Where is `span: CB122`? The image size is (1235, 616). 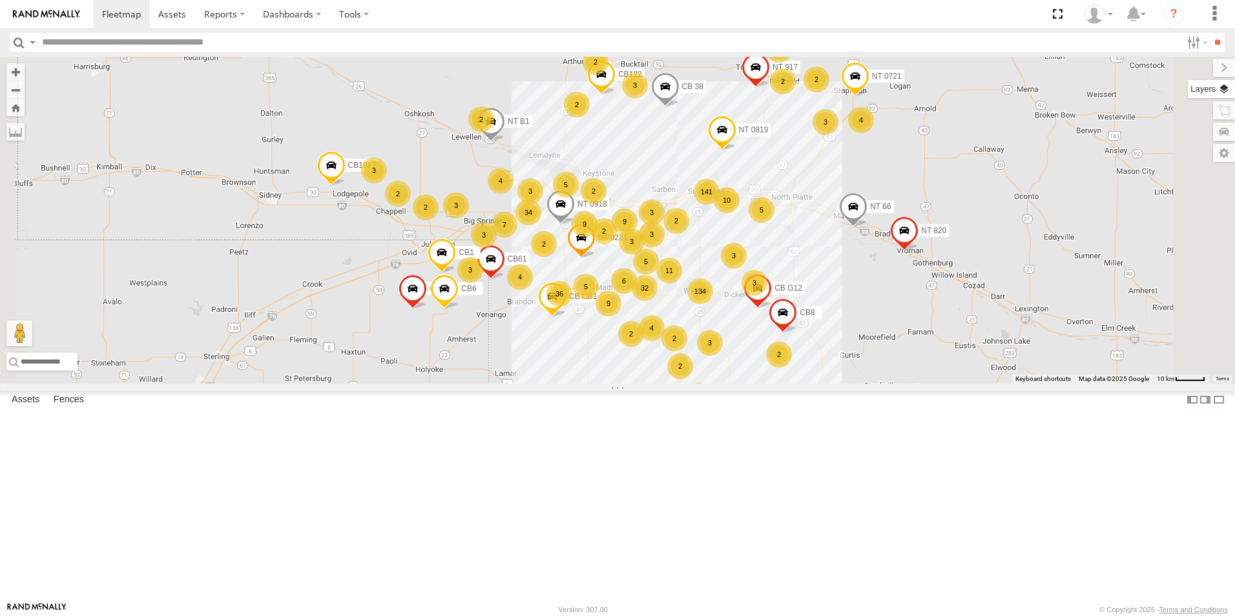
span: CB122 is located at coordinates (630, 74).